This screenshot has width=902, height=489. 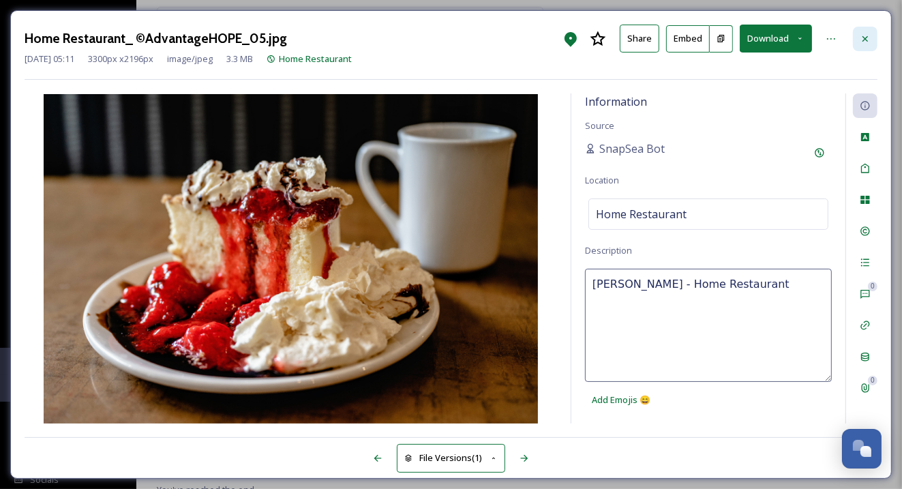 I want to click on span: Add Emojis 😄, so click(x=621, y=399).